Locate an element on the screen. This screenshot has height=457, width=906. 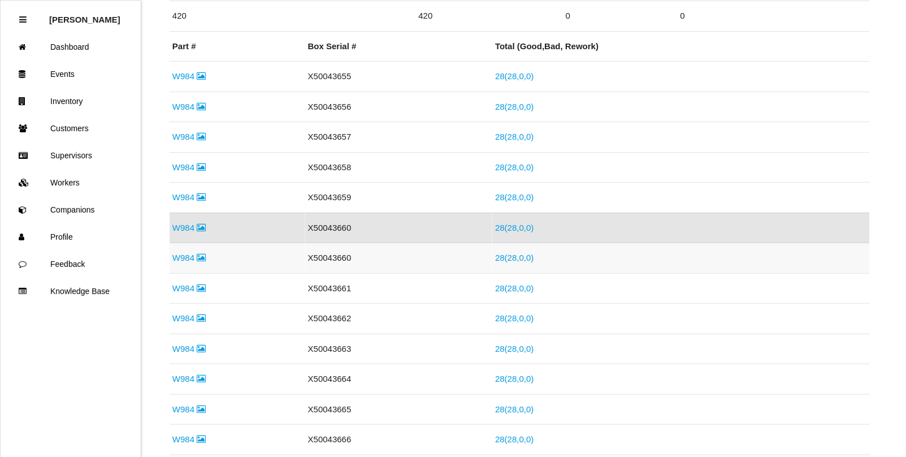
td: X50043661 is located at coordinates (399, 288).